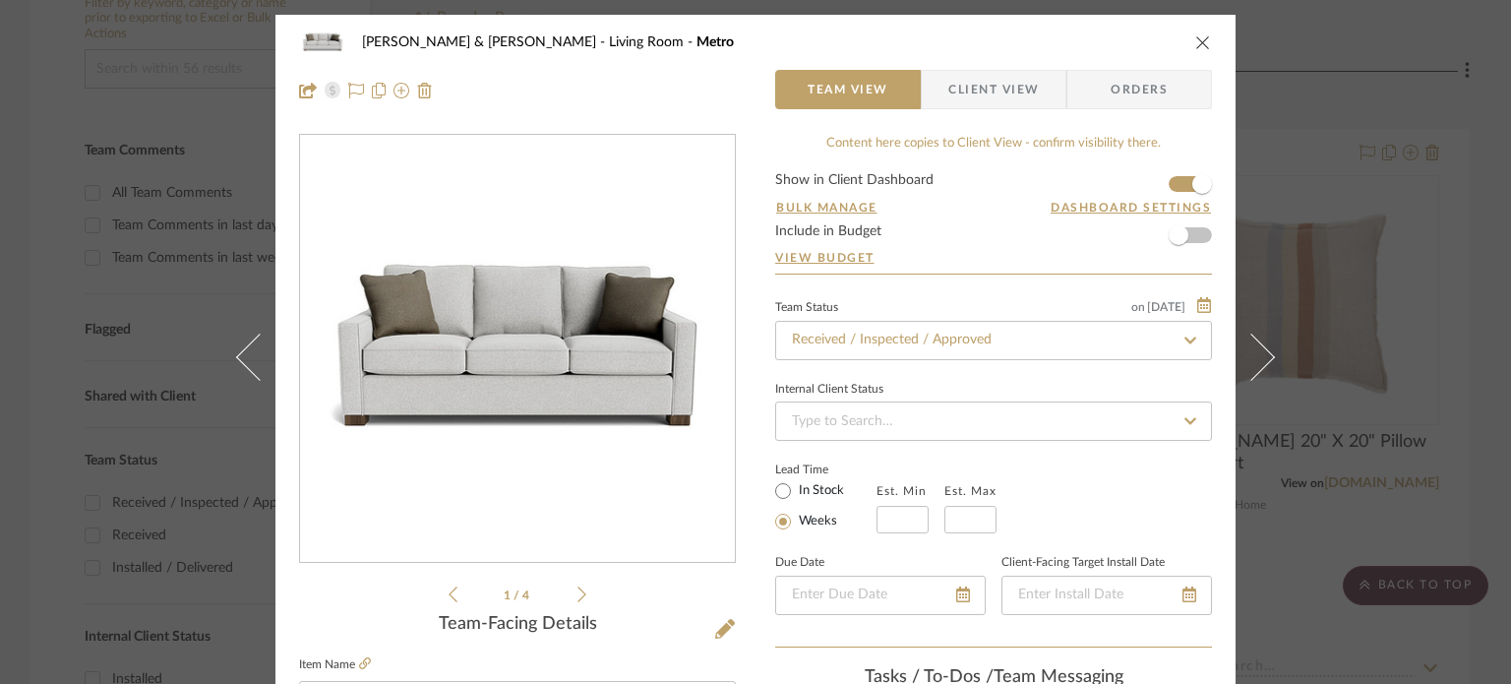  I want to click on label: Est. Min, so click(901, 491).